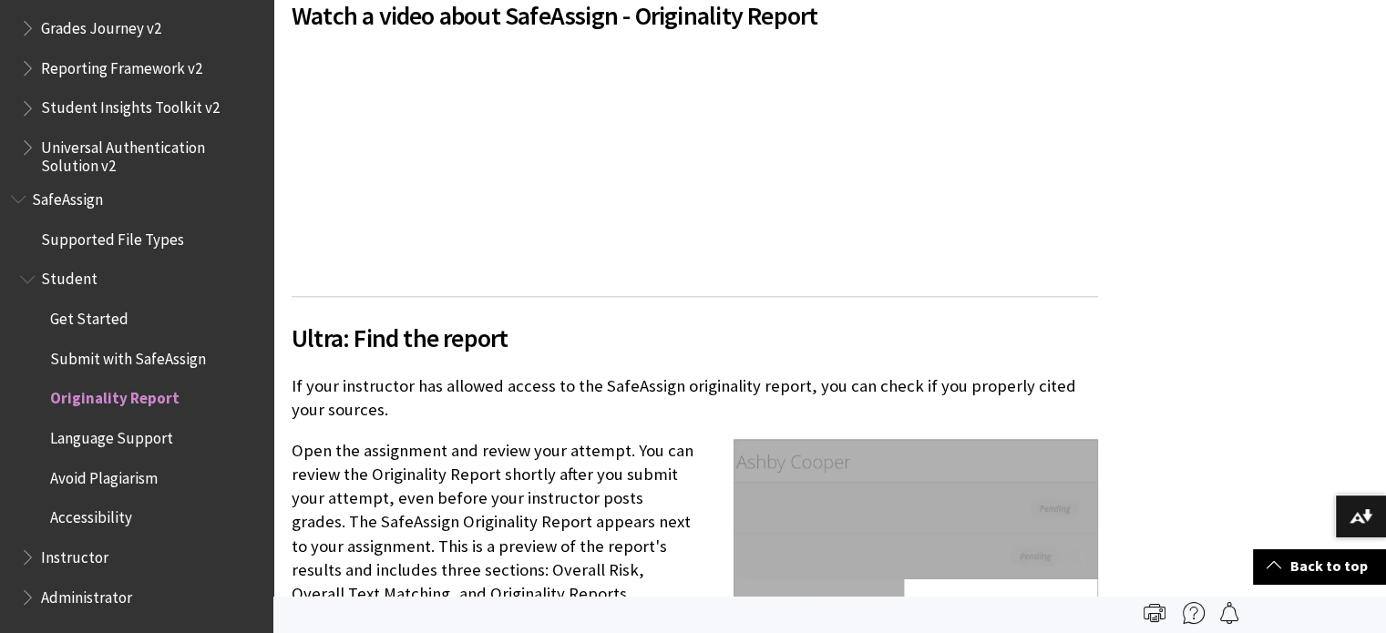  I want to click on p: Open the assignment and review your attempt. You can review the Originality Report shortly after ..., so click(694, 522).